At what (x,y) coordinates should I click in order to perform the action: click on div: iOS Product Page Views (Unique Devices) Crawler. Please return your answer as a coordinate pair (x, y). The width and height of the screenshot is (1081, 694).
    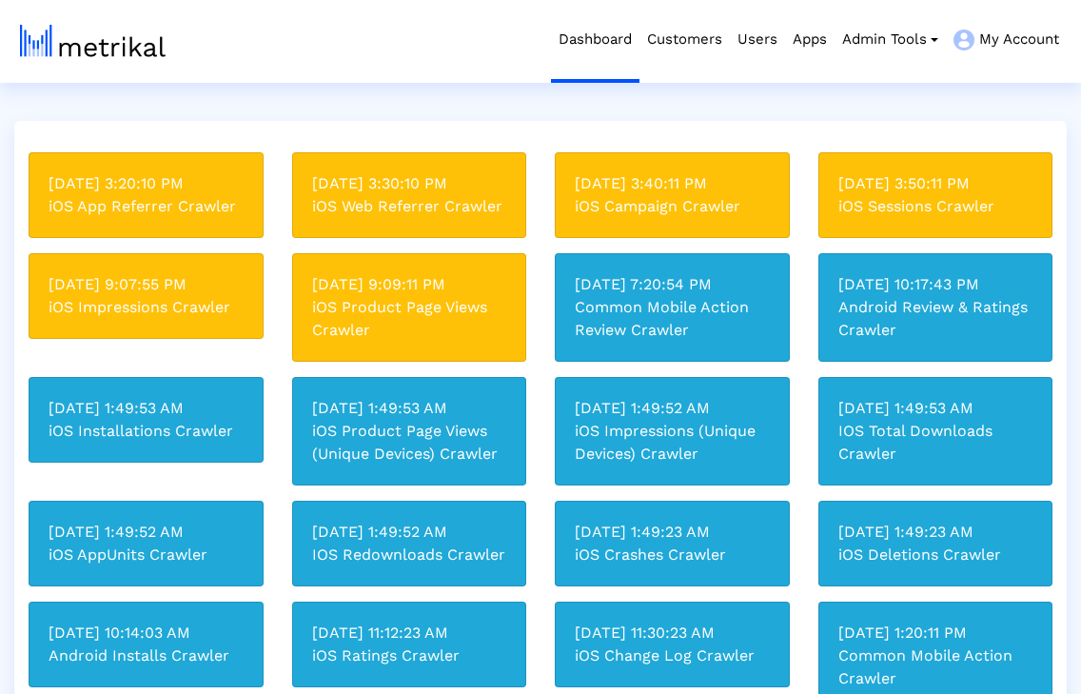
    Looking at the image, I should click on (409, 443).